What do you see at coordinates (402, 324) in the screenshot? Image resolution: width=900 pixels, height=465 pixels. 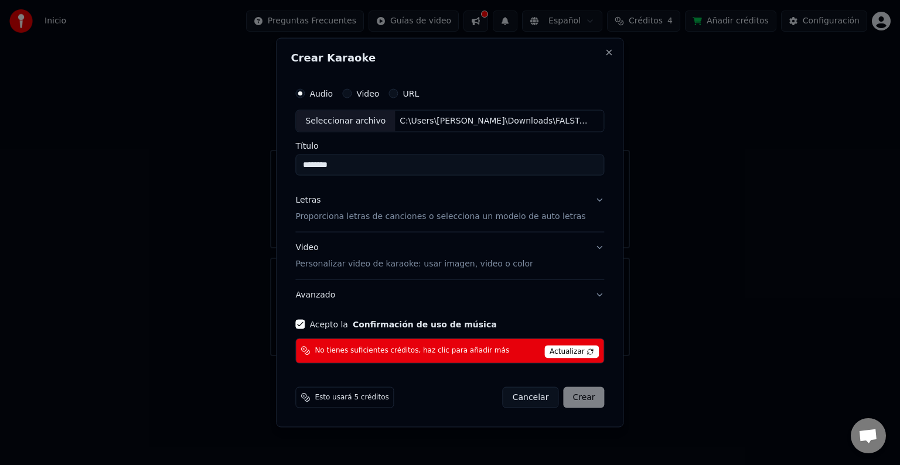 I see `label: Acepto la` at bounding box center [402, 324].